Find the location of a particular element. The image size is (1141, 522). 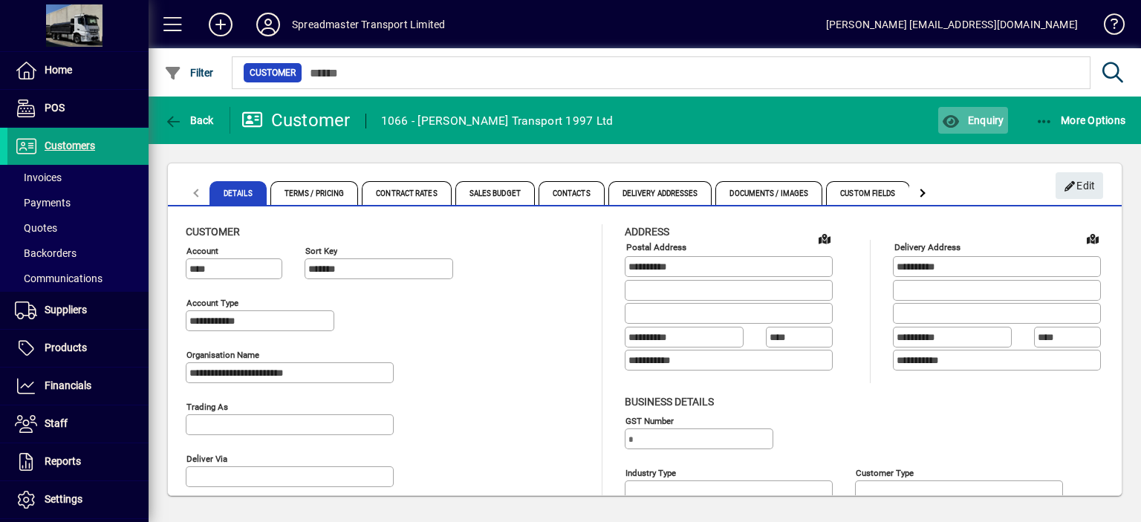

mat-label: GST Number is located at coordinates (649, 420).